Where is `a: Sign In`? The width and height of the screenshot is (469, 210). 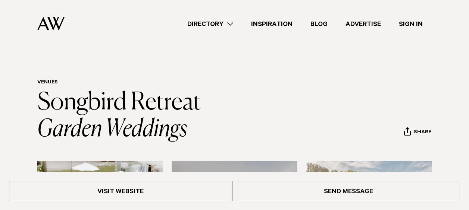
a: Sign In is located at coordinates (411, 24).